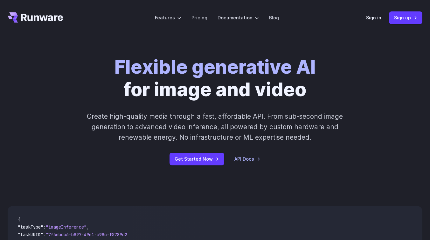 Image resolution: width=430 pixels, height=240 pixels. Describe the element at coordinates (247, 159) in the screenshot. I see `a: API Docs` at that location.